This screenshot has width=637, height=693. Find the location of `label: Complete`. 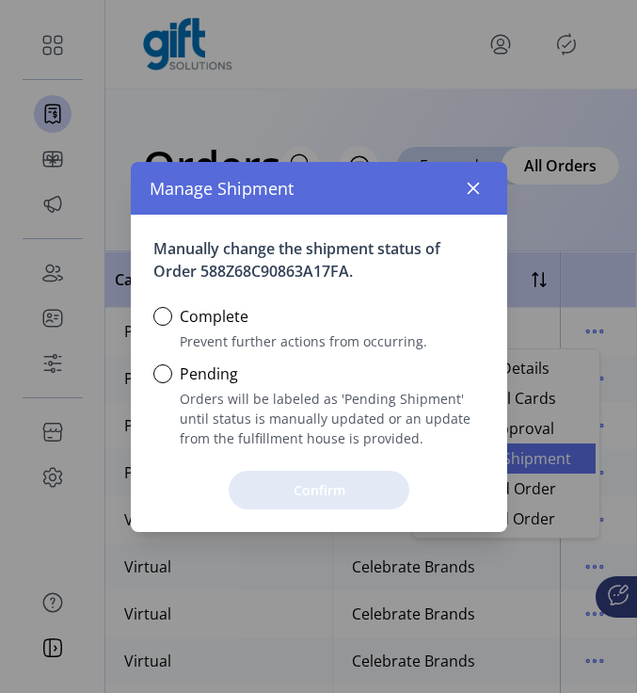

label: Complete is located at coordinates (214, 316).